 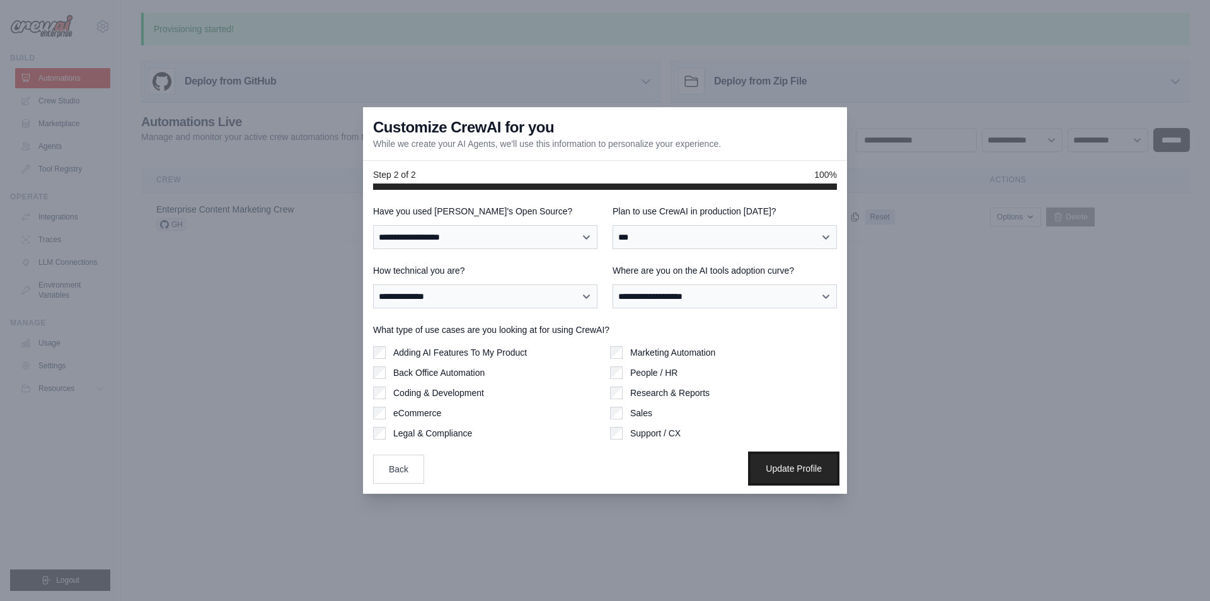 I want to click on span: 100%, so click(x=826, y=175).